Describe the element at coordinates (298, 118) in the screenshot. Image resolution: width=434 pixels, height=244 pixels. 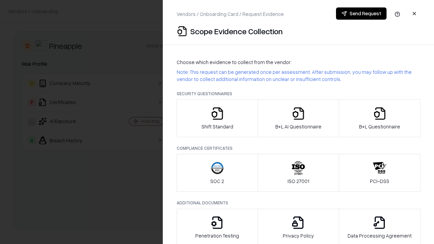
I see `button: B+L AI Questionnaire` at that location.